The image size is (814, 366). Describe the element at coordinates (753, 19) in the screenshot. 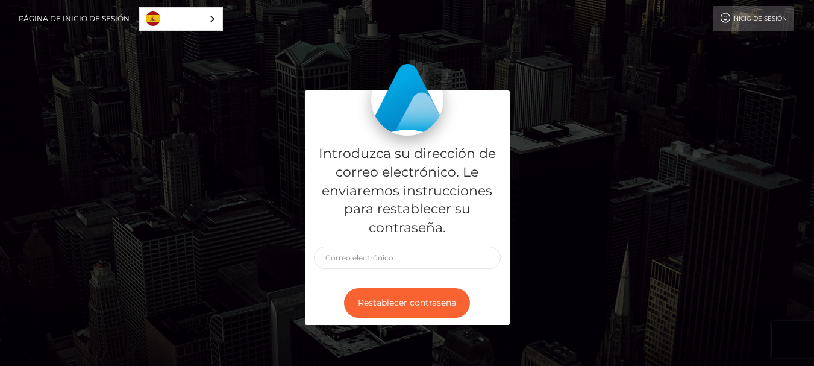

I see `a: Inicio de sesión` at that location.